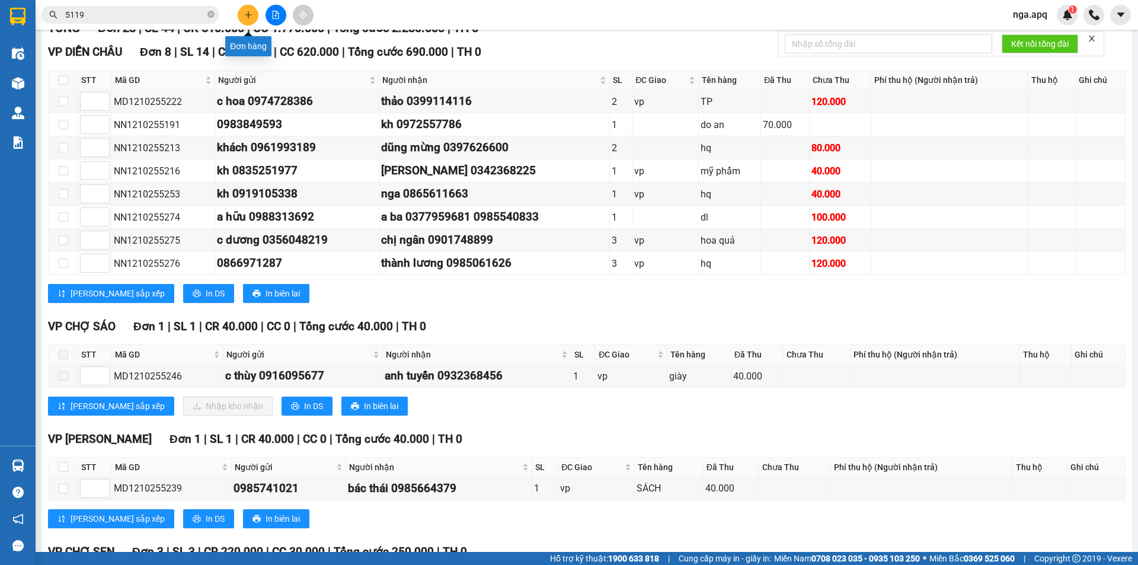 The width and height of the screenshot is (1138, 565). Describe the element at coordinates (164, 240) in the screenshot. I see `td: NN1210255275` at that location.